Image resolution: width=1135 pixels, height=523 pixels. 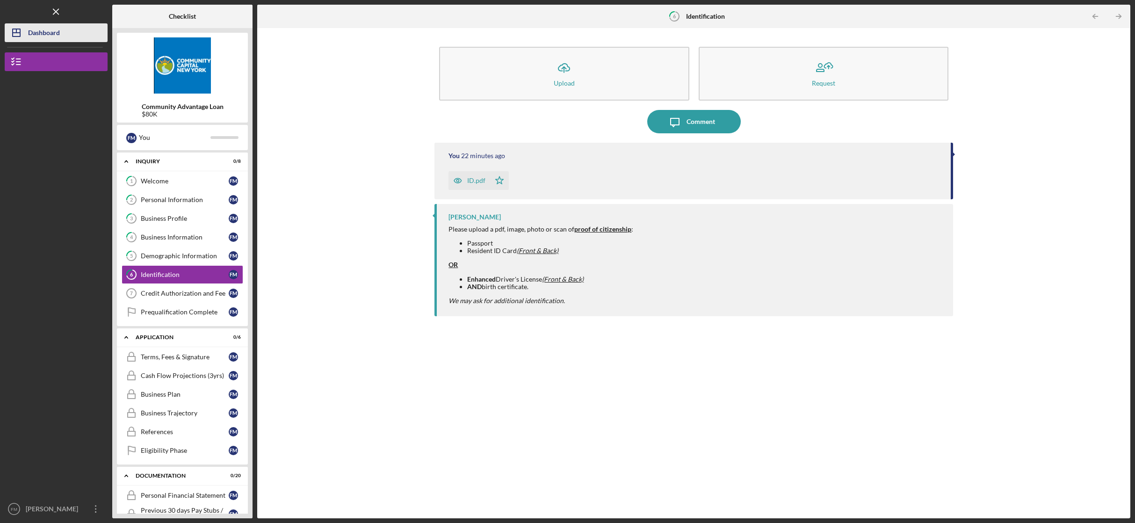 I want to click on tspan: 3, so click(x=131, y=218).